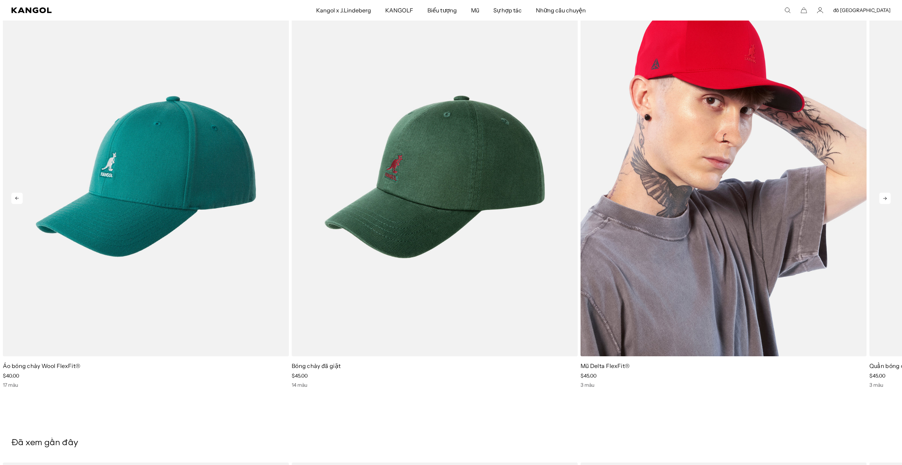 This screenshot has height=465, width=902. What do you see at coordinates (787, 10) in the screenshot?
I see `summary: Tìm kiếm ở đây` at bounding box center [787, 10].